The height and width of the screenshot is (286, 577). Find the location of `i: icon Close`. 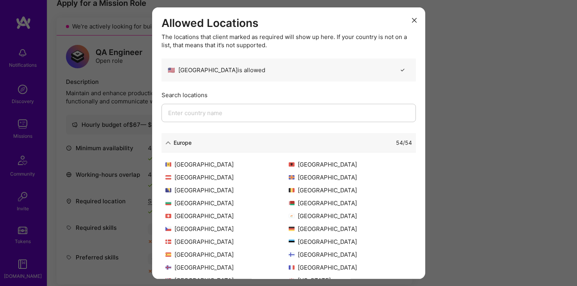

i: icon Close is located at coordinates (414, 20).